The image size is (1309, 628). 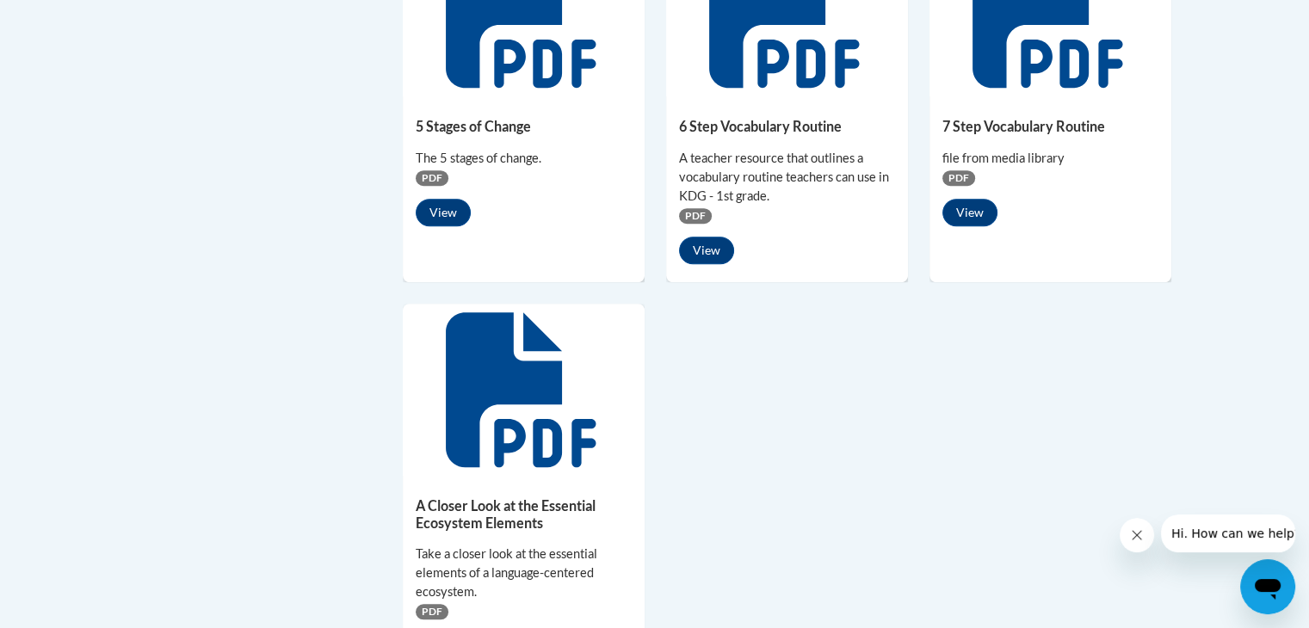 I want to click on span: Hi. How can we help?, so click(x=75, y=19).